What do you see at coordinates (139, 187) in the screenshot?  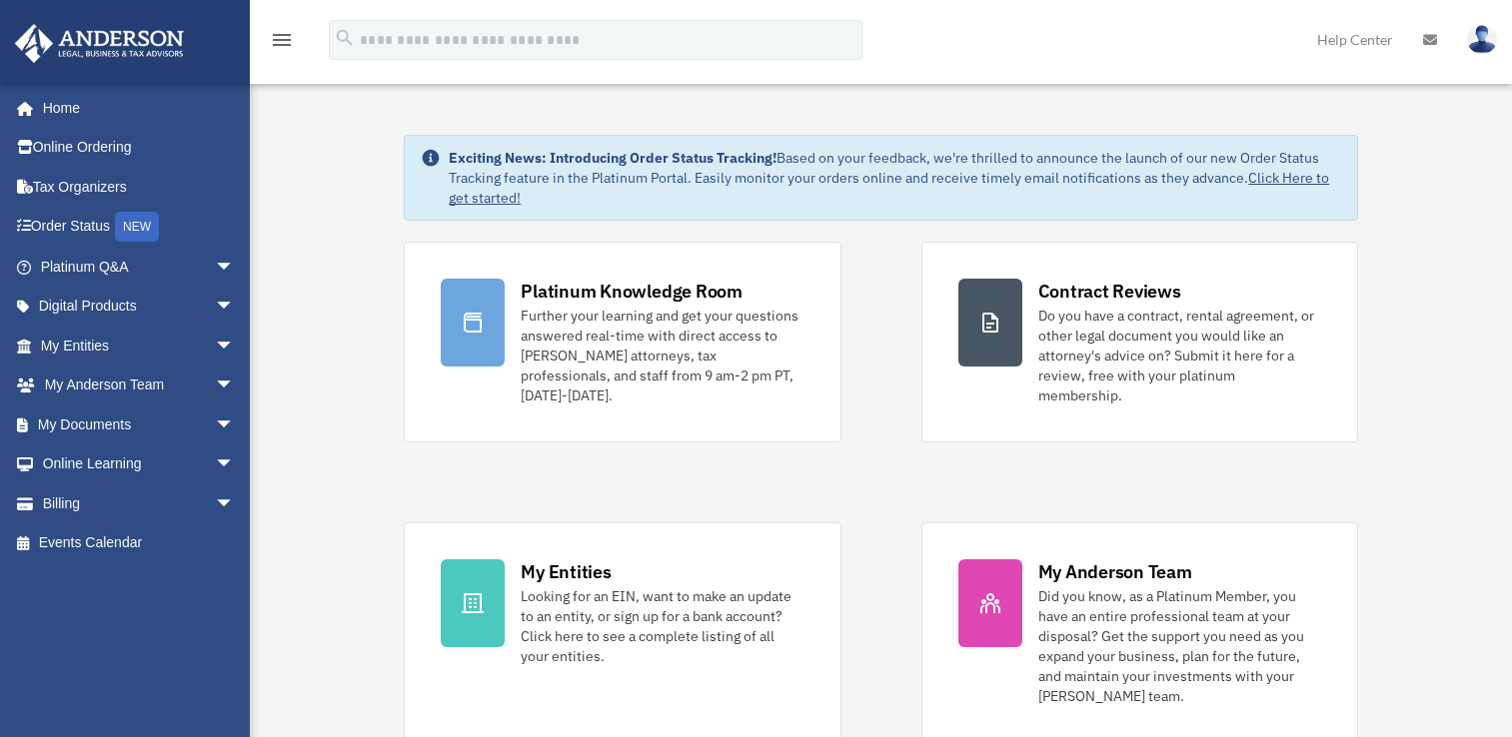 I see `a: Tax Organizers` at bounding box center [139, 187].